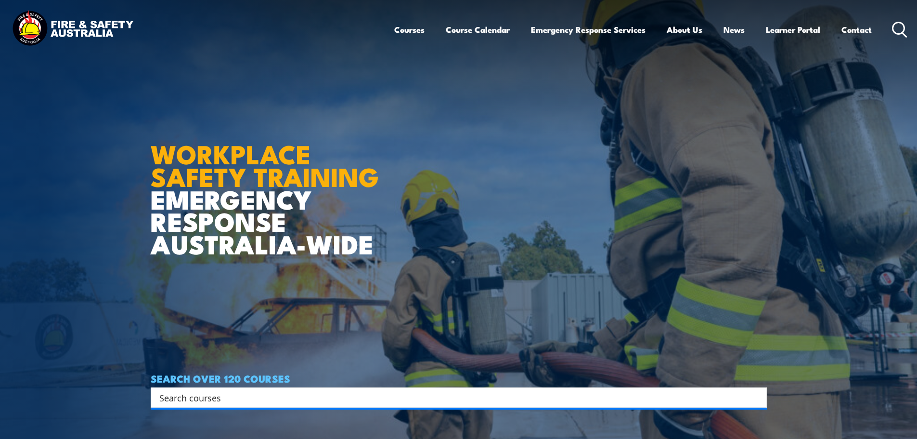  What do you see at coordinates (409, 29) in the screenshot?
I see `a: Courses` at bounding box center [409, 29].